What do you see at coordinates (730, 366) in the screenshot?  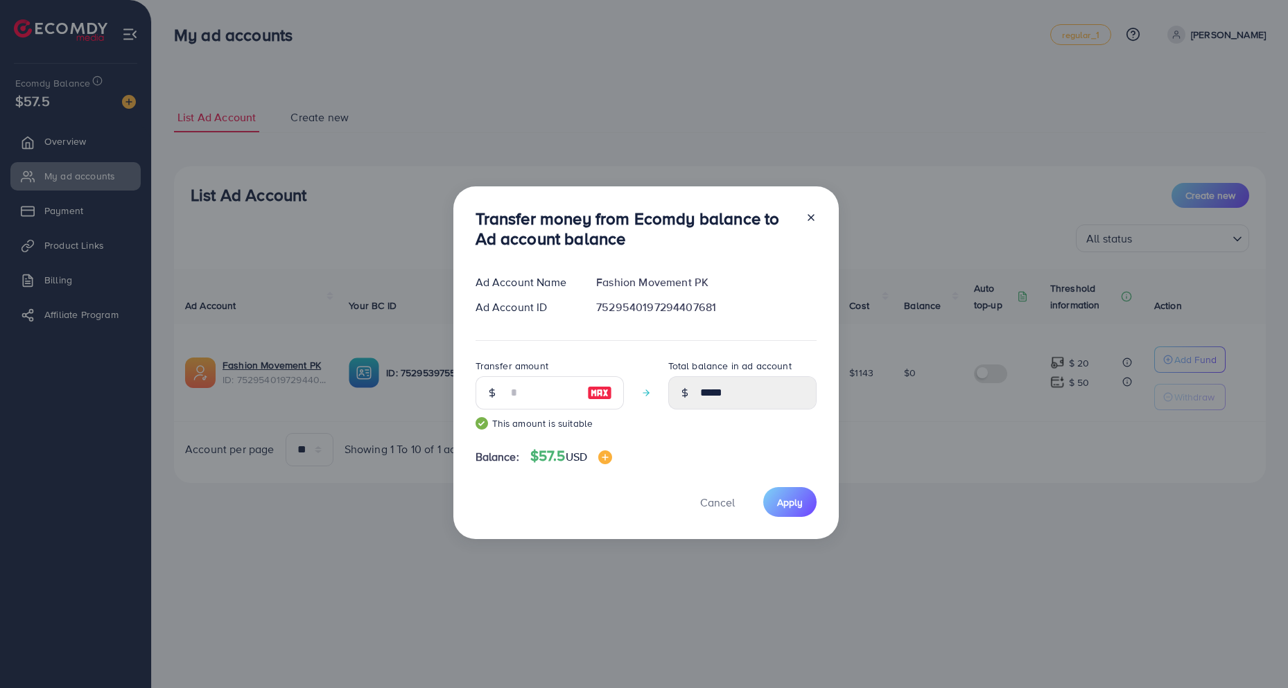 I see `label: Total balance in ad account` at bounding box center [730, 366].